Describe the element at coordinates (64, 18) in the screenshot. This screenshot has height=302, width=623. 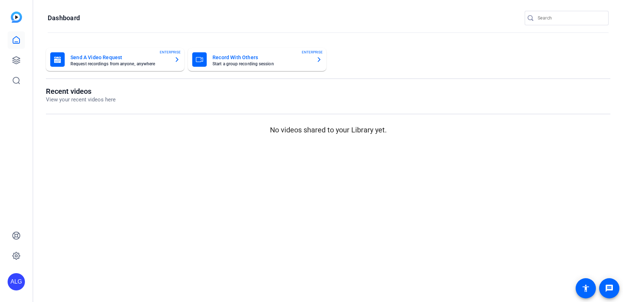
I see `h1: Dashboard` at that location.